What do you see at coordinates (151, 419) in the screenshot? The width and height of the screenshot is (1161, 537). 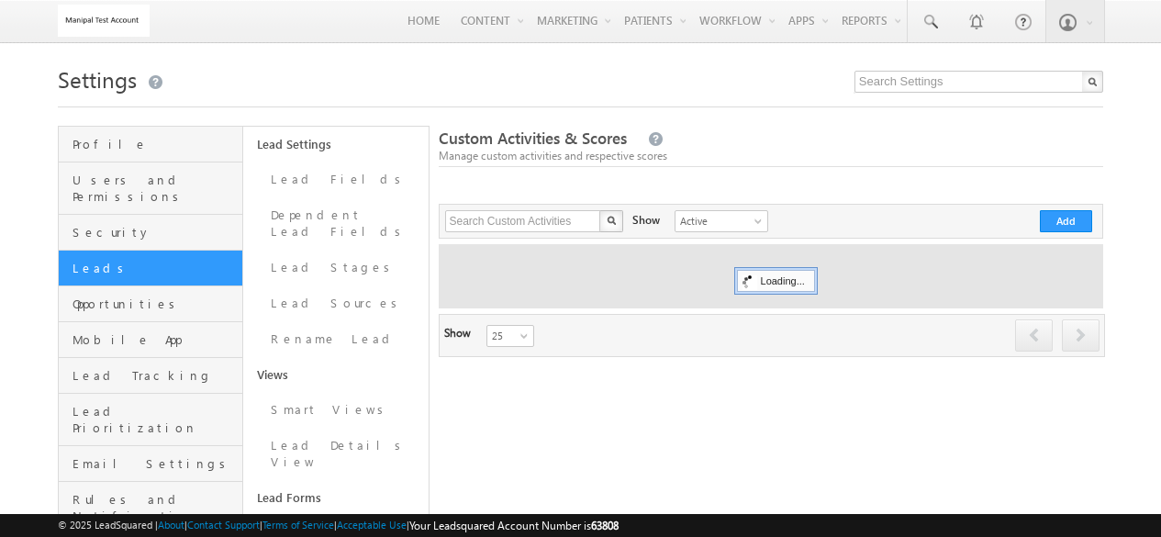 I see `a: Lead Prioritization` at bounding box center [151, 419].